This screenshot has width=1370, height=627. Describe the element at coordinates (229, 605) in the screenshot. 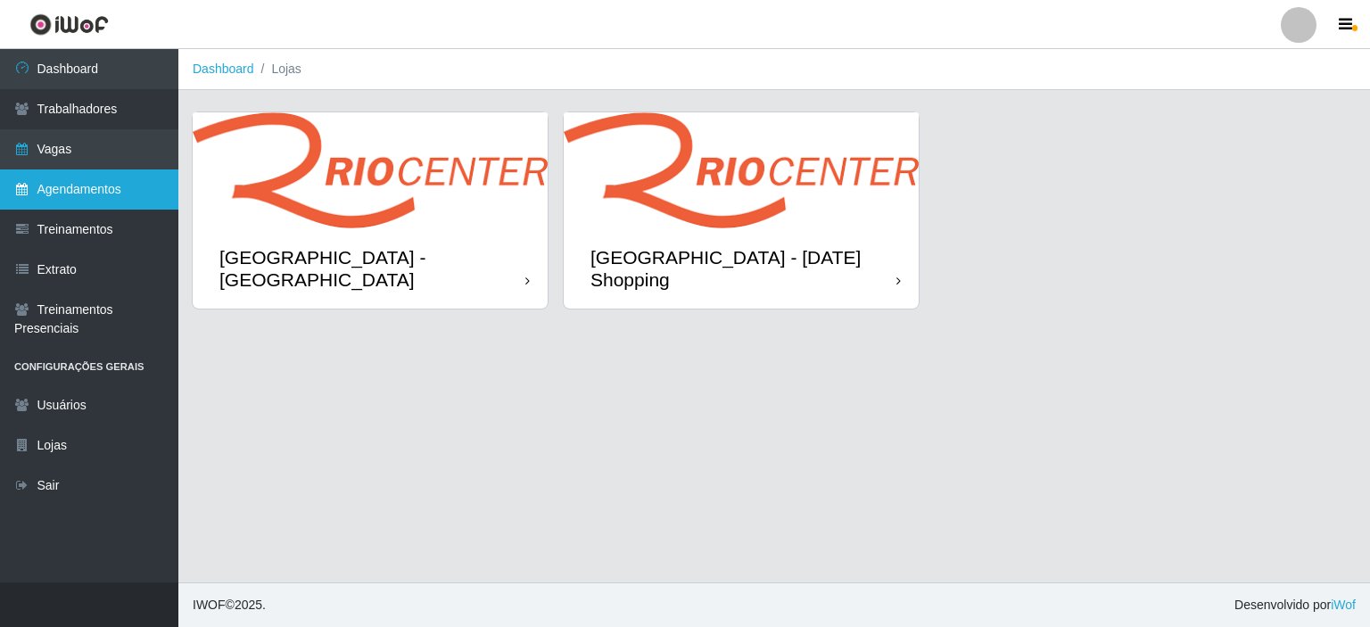

I see `span: © 2025 .` at that location.